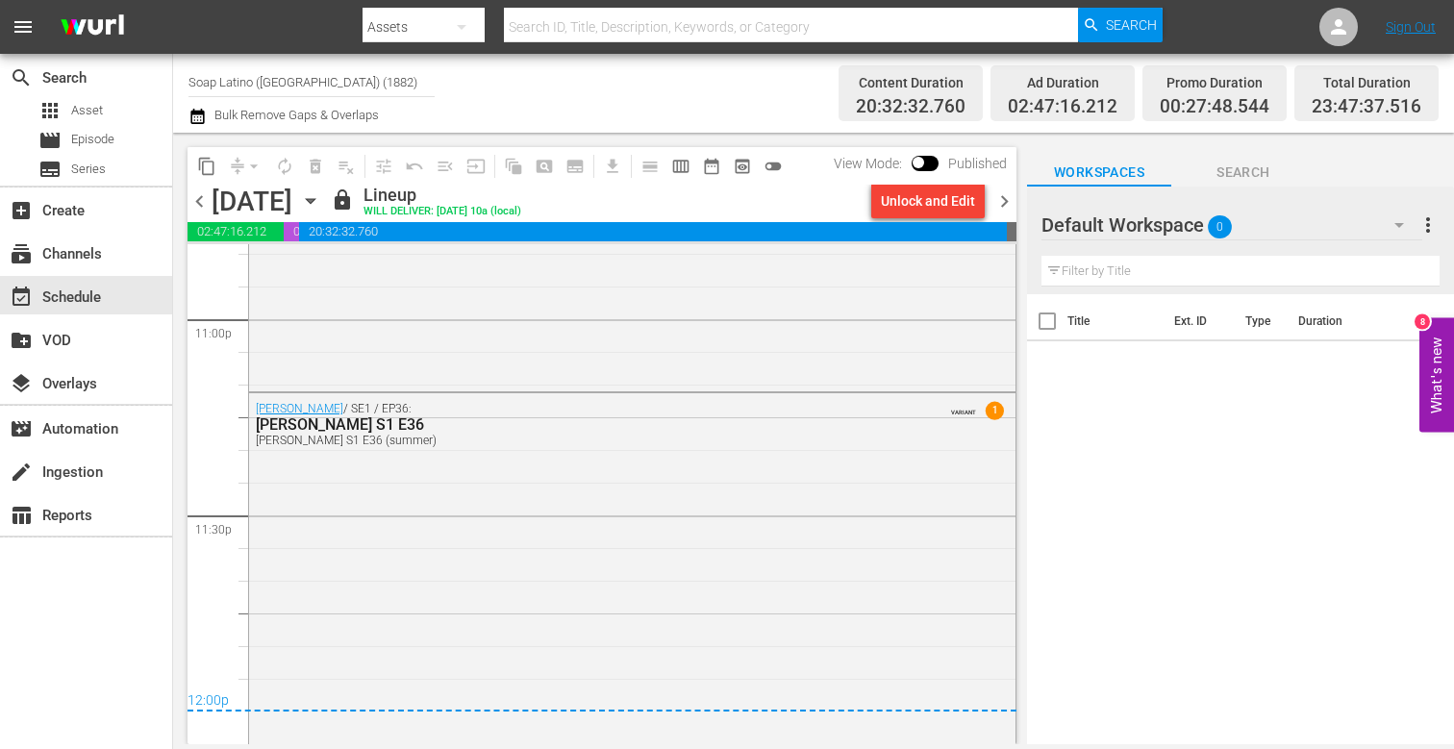 Image resolution: width=1454 pixels, height=749 pixels. What do you see at coordinates (1366, 107) in the screenshot?
I see `span: 23:47:37.516` at bounding box center [1366, 107].